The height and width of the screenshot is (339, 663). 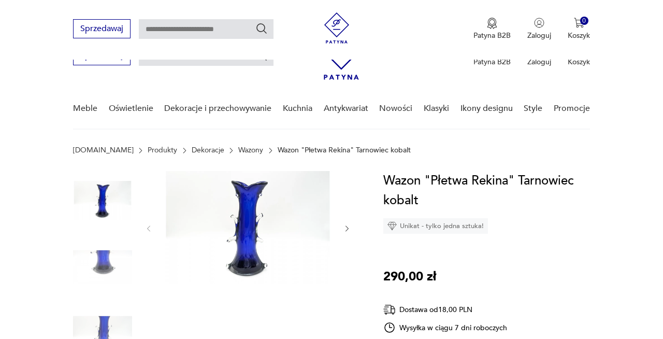 I want to click on a: Nowości, so click(x=396, y=108).